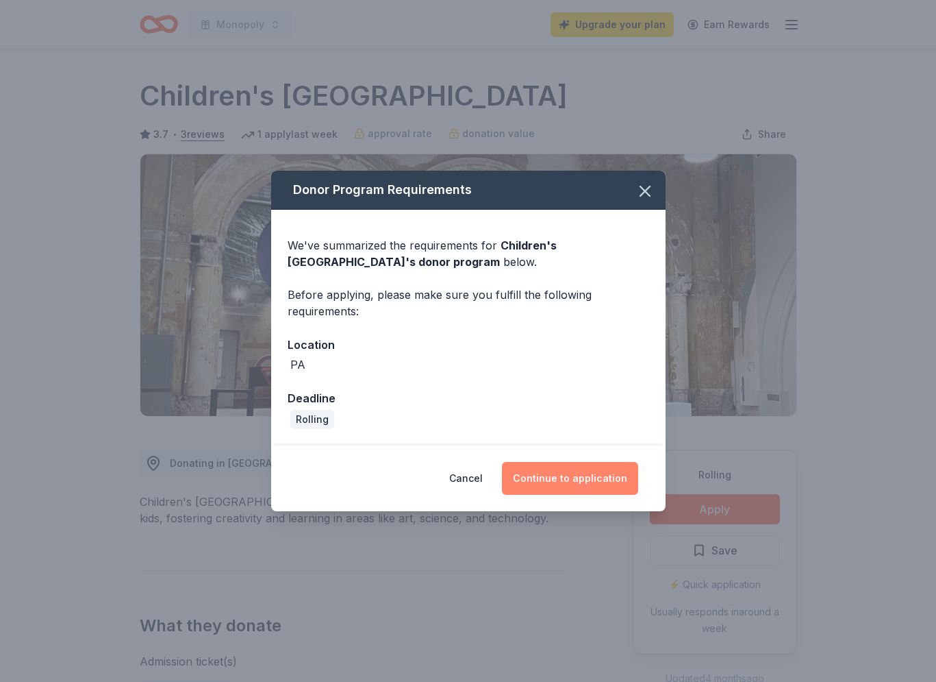 Image resolution: width=936 pixels, height=682 pixels. Describe the element at coordinates (469, 303) in the screenshot. I see `div: Before applying, please make sure you fulfill the following requirements:` at that location.